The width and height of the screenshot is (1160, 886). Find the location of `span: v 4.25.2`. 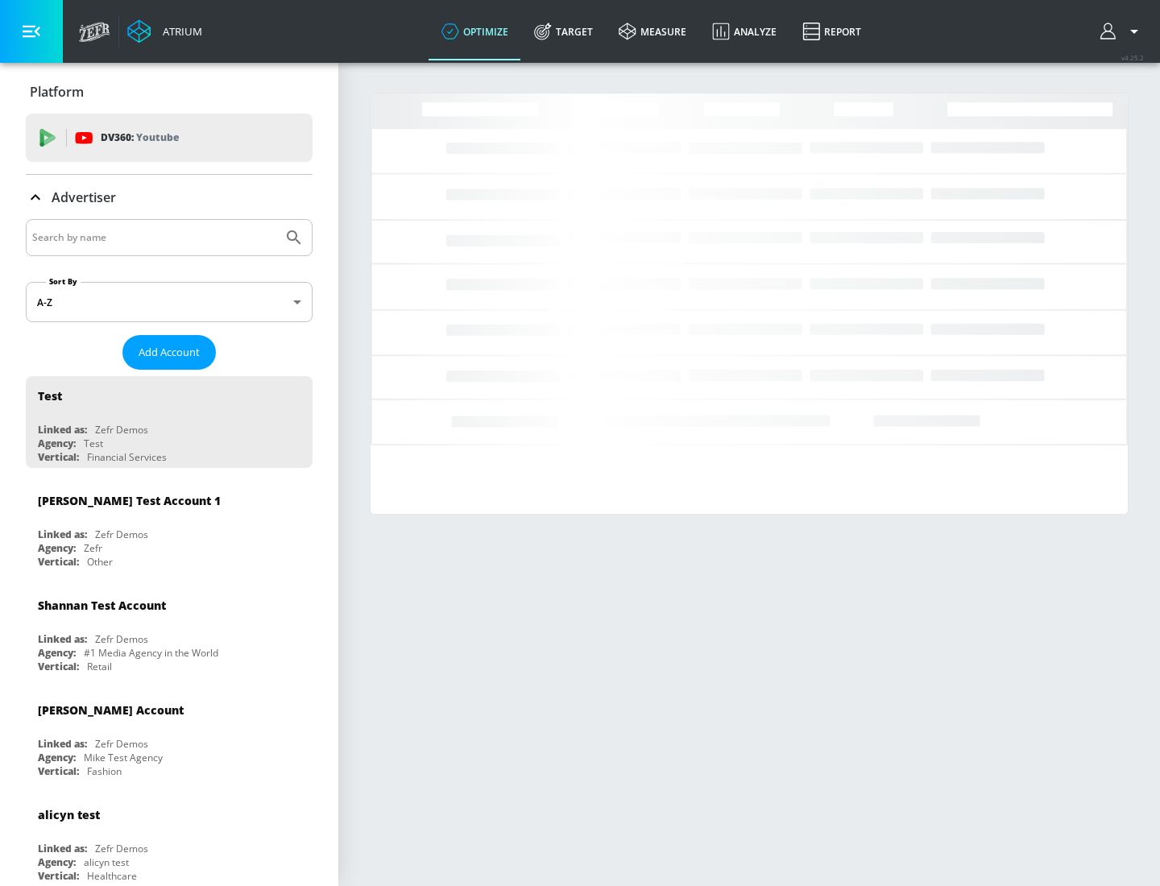

span: v 4.25.2 is located at coordinates (1132, 57).